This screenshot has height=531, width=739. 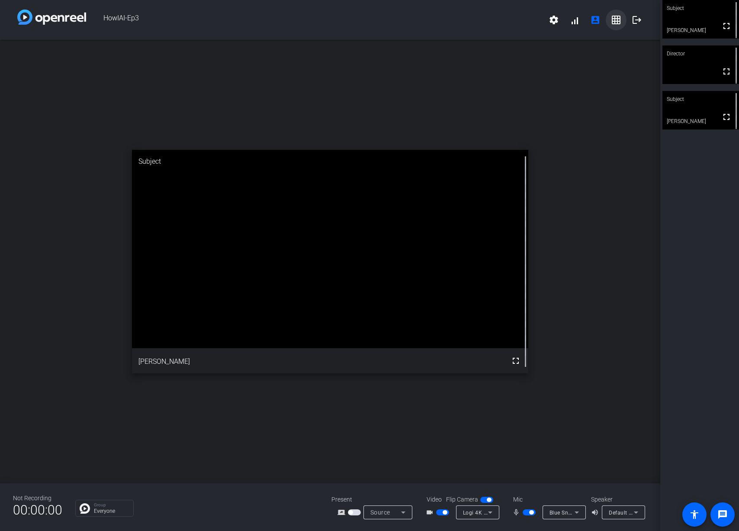 I want to click on span: Logi 4K Stream Edition (046d:086b), so click(x=509, y=512).